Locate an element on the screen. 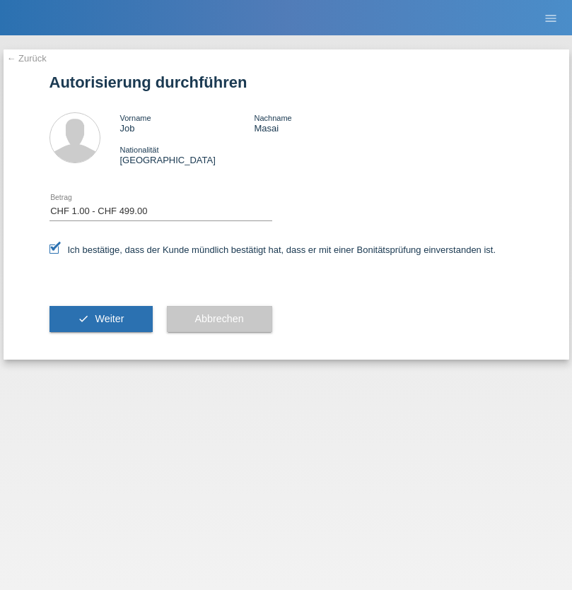 Image resolution: width=572 pixels, height=590 pixels. span: Nationalität is located at coordinates (139, 150).